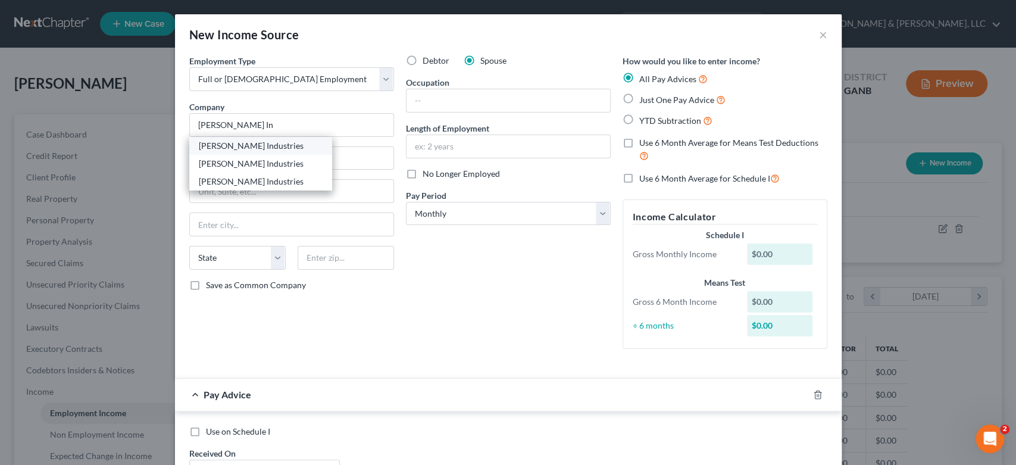  What do you see at coordinates (448, 128) in the screenshot?
I see `label: Length of Employment` at bounding box center [448, 128].